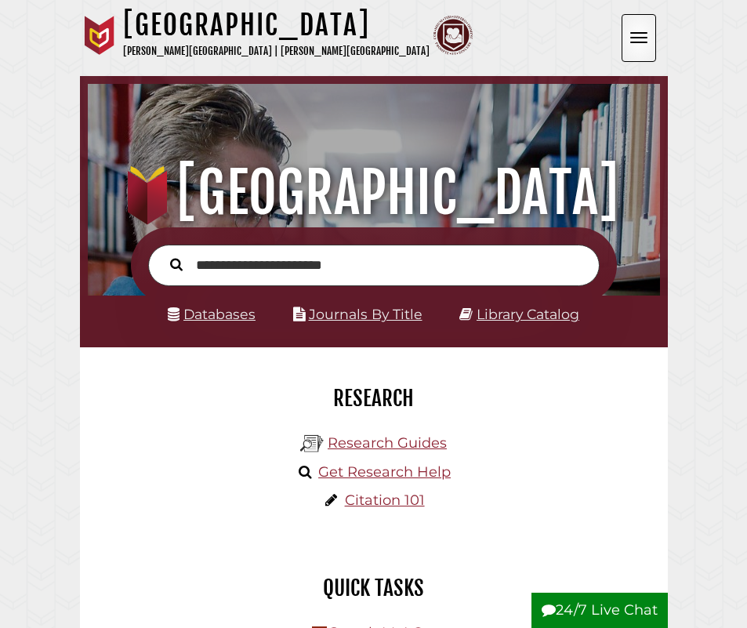 The image size is (747, 628). I want to click on a: Research Guides, so click(387, 443).